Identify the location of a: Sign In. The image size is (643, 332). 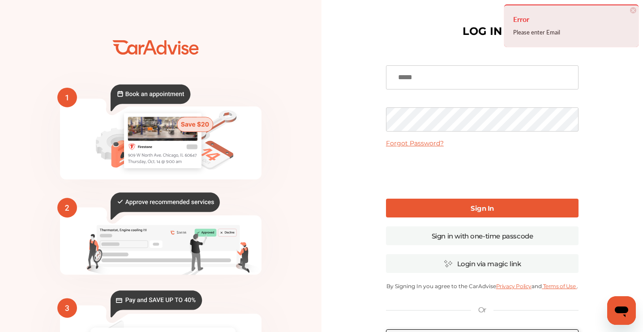
(482, 208).